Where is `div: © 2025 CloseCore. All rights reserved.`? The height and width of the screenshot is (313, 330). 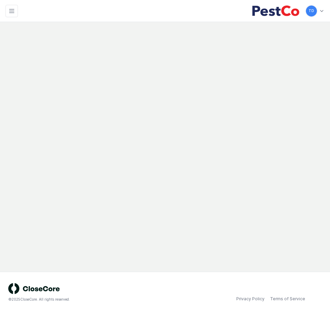
div: © 2025 CloseCore. All rights reserved. is located at coordinates (86, 300).